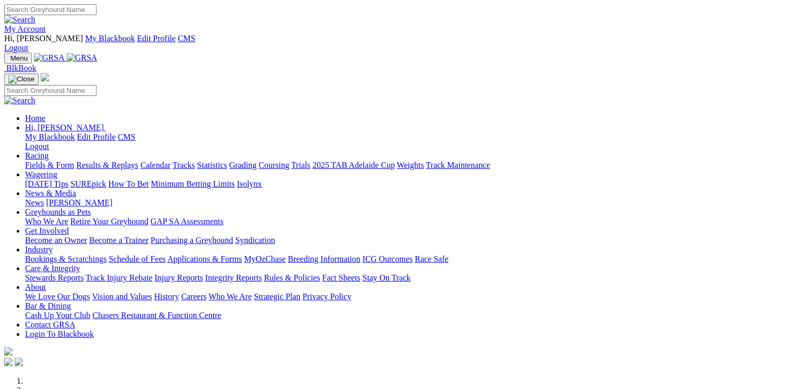 This screenshot has height=389, width=789. I want to click on div: Racing, so click(405, 165).